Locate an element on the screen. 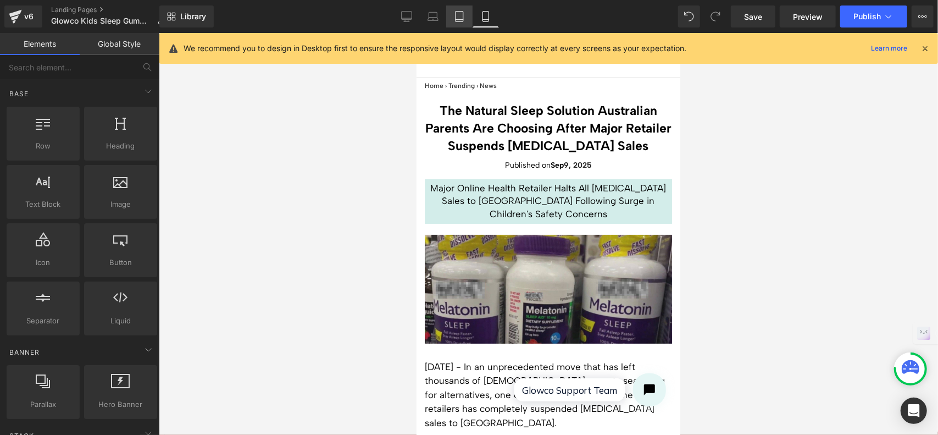  a: Landing Pages is located at coordinates (112, 10).